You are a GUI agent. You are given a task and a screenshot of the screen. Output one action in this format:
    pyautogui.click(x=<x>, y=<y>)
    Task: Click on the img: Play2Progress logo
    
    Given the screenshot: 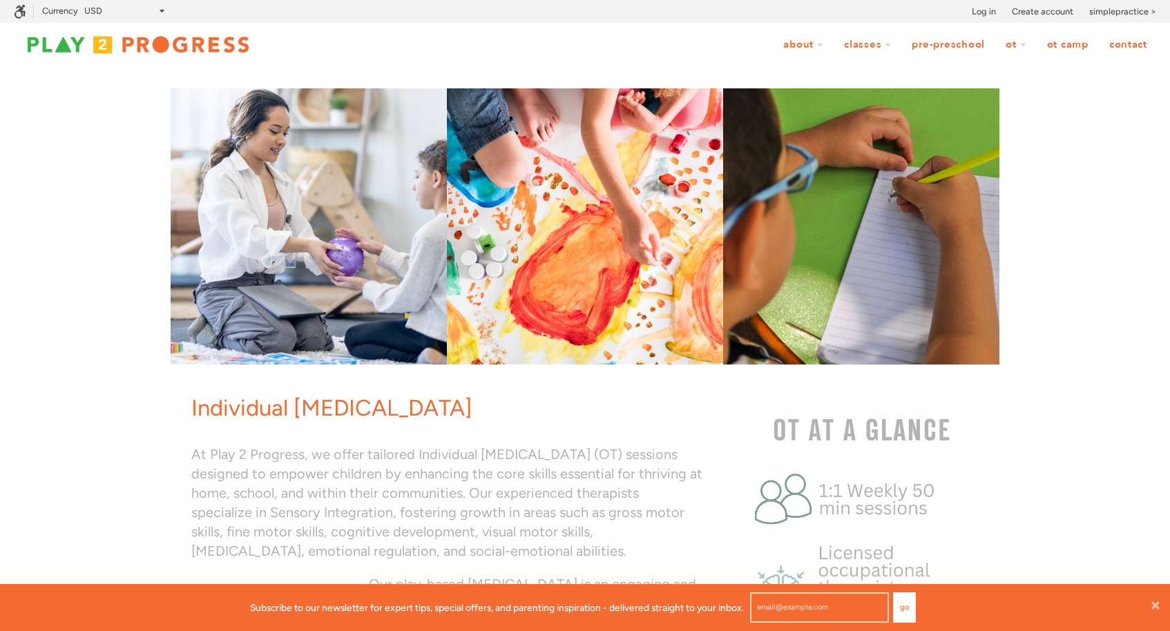 What is the action you would take?
    pyautogui.click(x=138, y=45)
    